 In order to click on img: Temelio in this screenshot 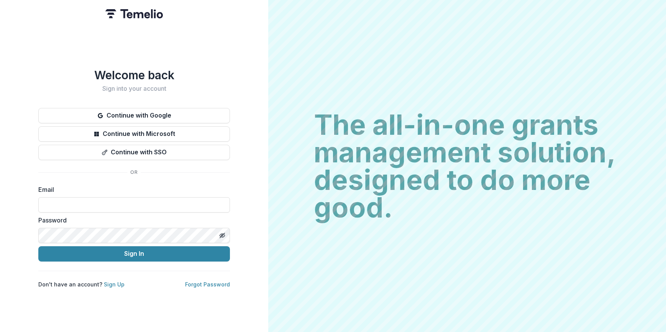, I will do `click(134, 14)`.